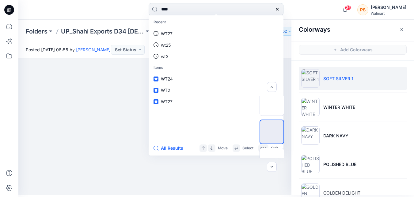 Image resolution: width=414 pixels, height=197 pixels. I want to click on p: WT27, so click(167, 33).